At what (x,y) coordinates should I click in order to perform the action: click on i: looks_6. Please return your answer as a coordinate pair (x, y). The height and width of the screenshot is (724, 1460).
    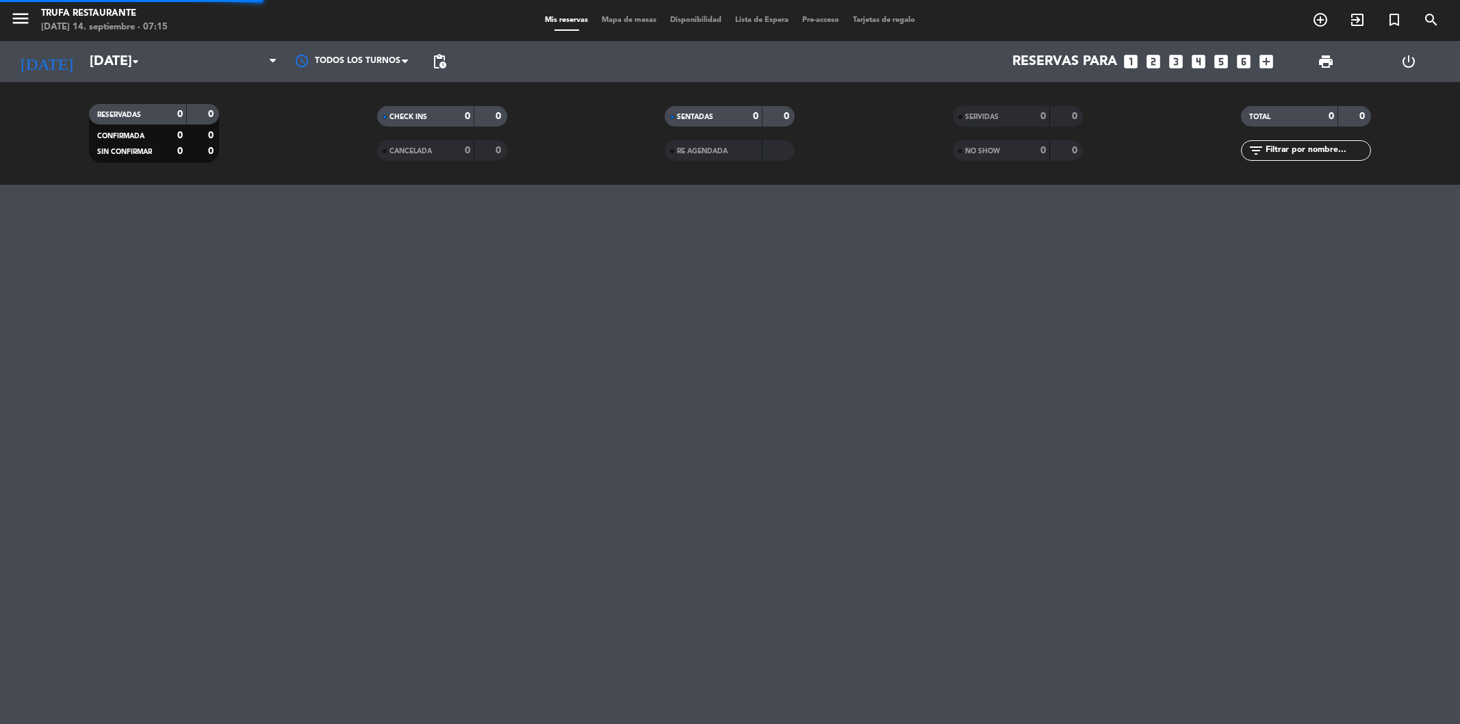
    Looking at the image, I should click on (1244, 62).